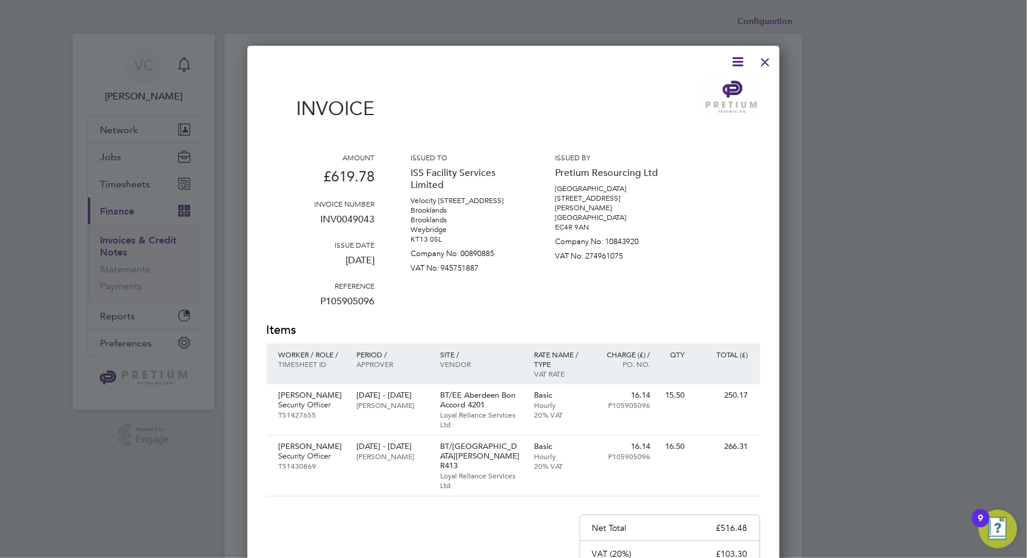  What do you see at coordinates (732, 528) in the screenshot?
I see `p: £516.48` at bounding box center [732, 528].